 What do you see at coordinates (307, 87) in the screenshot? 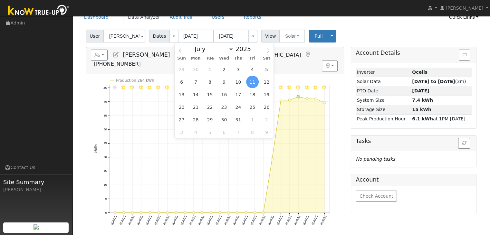
I see `i: 8/02 - Clear` at bounding box center [307, 87].